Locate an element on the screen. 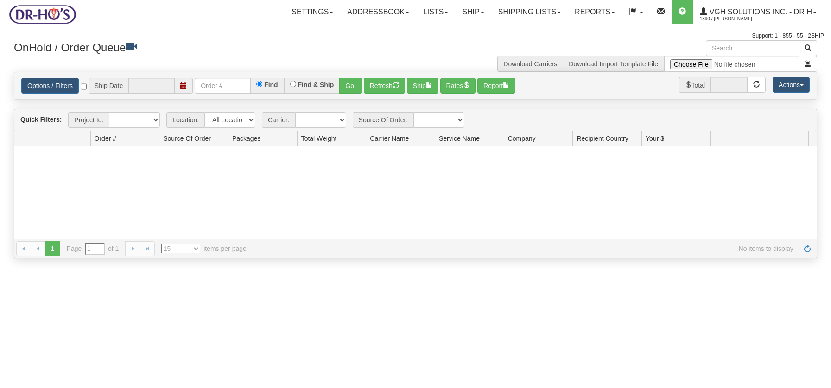  span: Location: is located at coordinates (185, 120).